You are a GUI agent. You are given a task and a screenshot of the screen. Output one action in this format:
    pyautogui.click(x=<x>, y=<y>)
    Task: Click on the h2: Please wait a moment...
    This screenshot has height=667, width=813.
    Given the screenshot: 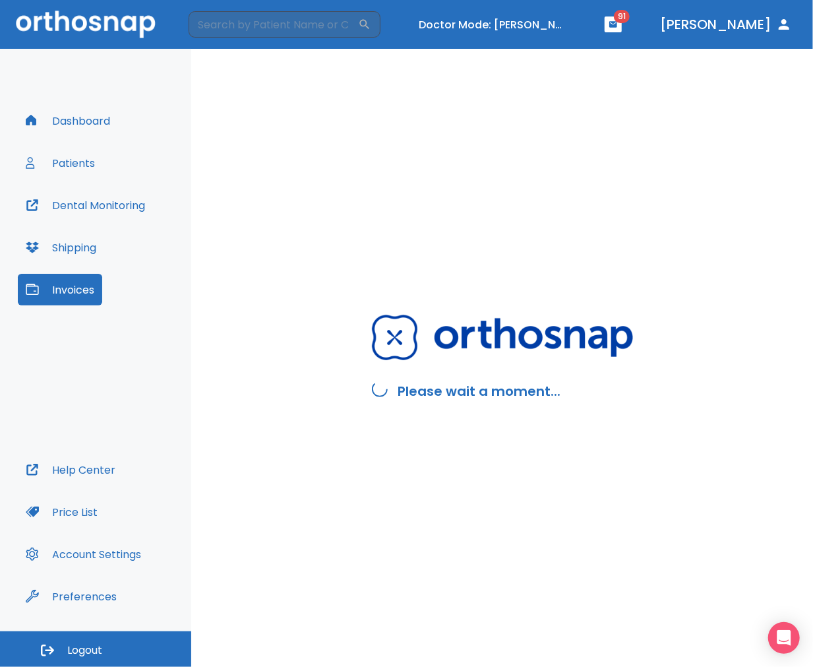 What is the action you would take?
    pyautogui.click(x=480, y=391)
    